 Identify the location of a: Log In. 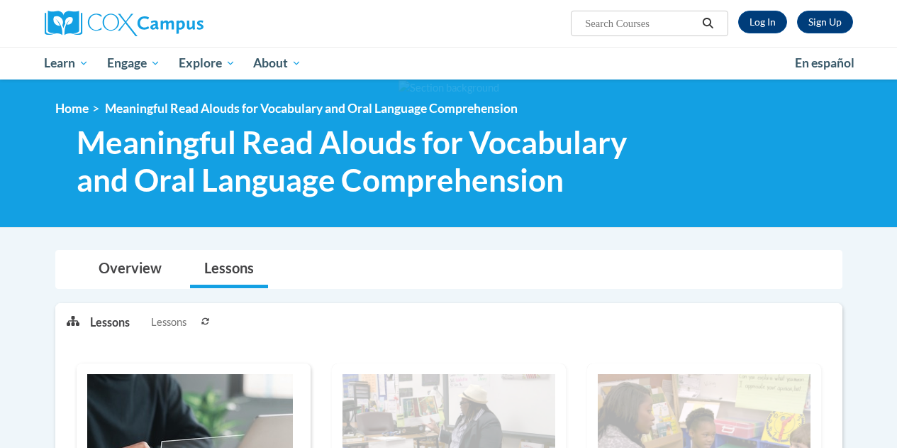
(762, 22).